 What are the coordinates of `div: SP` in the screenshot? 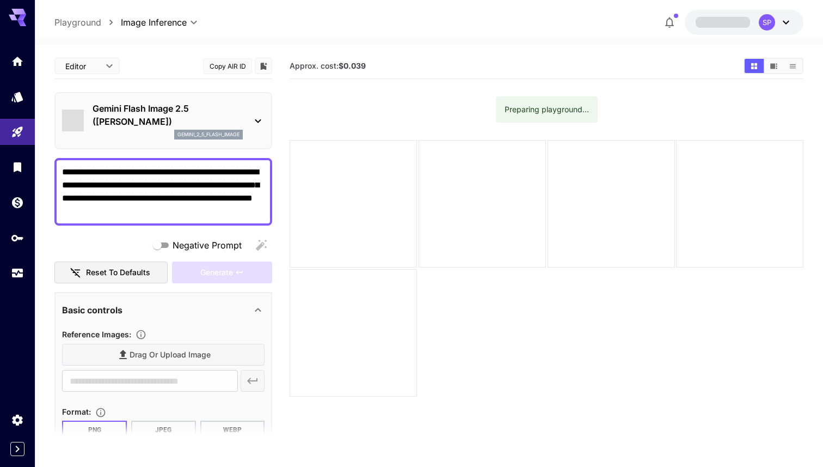 It's located at (767, 22).